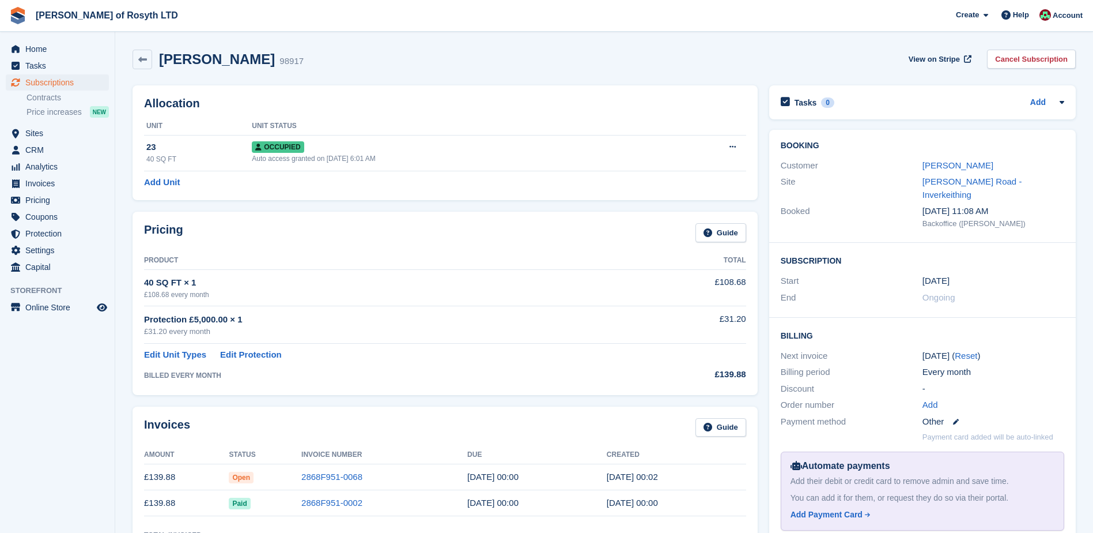 The image size is (1093, 533). What do you see at coordinates (60, 133) in the screenshot?
I see `span: Sites` at bounding box center [60, 133].